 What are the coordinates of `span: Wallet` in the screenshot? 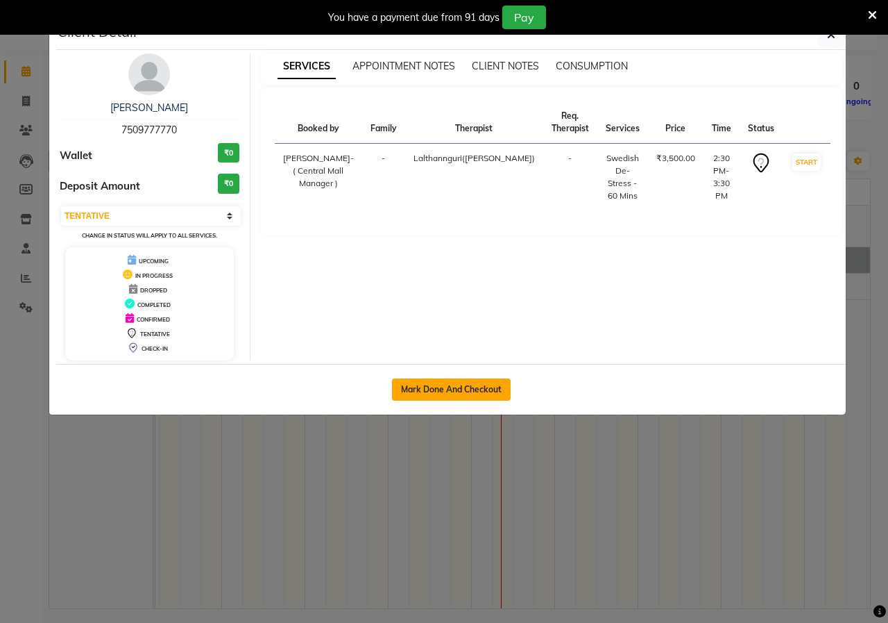 It's located at (76, 155).